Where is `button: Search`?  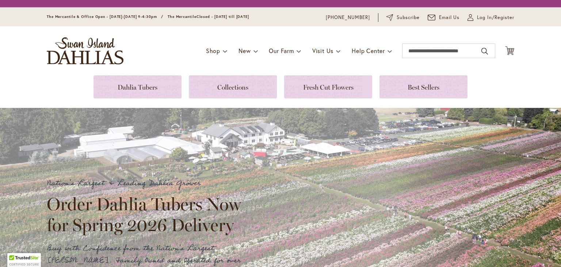
button: Search is located at coordinates (485, 51).